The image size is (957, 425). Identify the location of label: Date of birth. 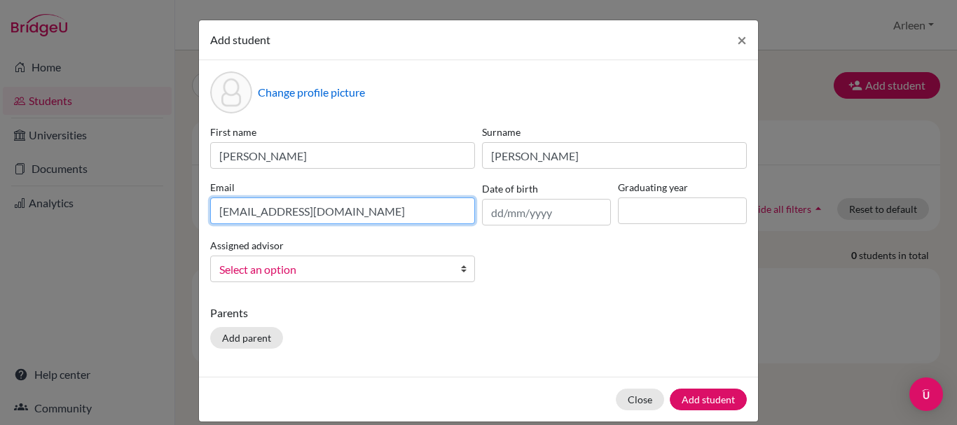
(510, 188).